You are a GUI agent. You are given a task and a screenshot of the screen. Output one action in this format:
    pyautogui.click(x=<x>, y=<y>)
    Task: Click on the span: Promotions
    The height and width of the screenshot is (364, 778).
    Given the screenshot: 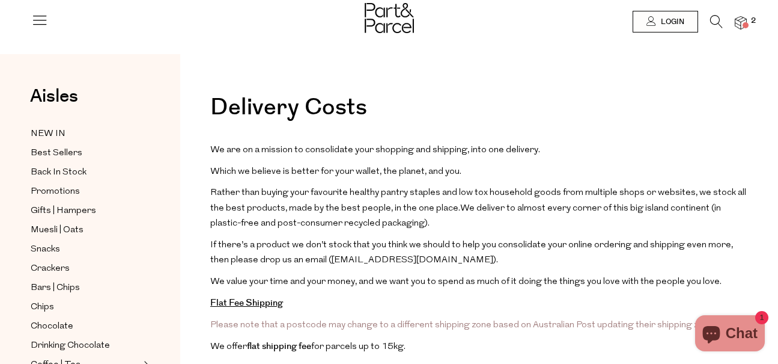 What is the action you would take?
    pyautogui.click(x=55, y=192)
    